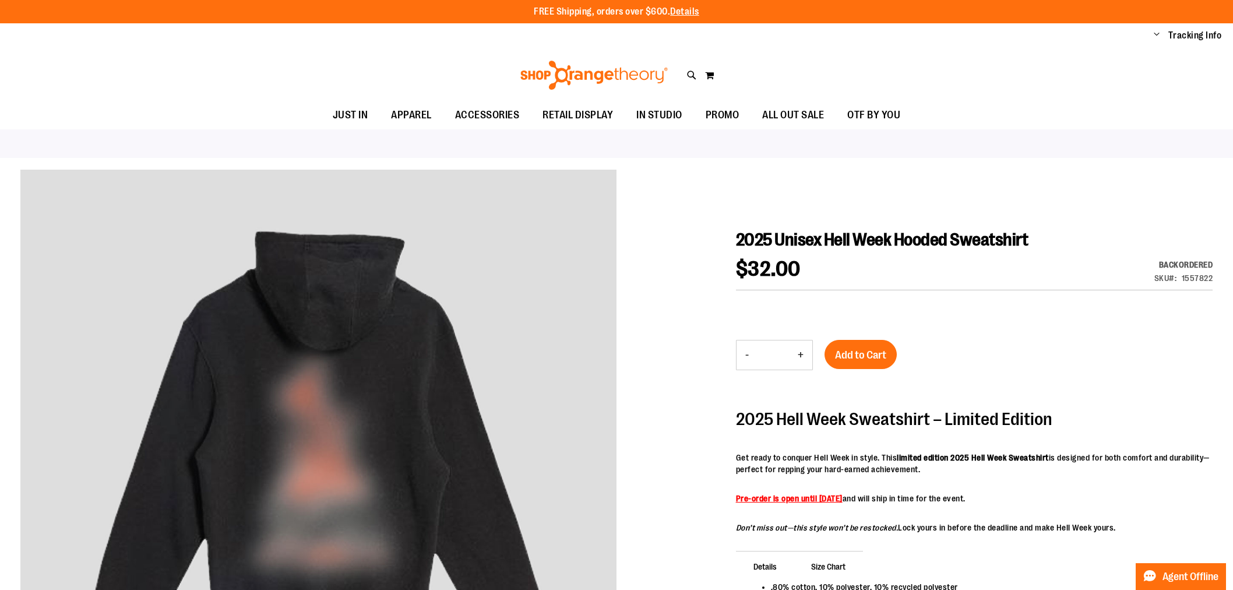 Image resolution: width=1233 pixels, height=590 pixels. Describe the element at coordinates (974, 498) in the screenshot. I see `p: and will ship in time for the event.` at that location.